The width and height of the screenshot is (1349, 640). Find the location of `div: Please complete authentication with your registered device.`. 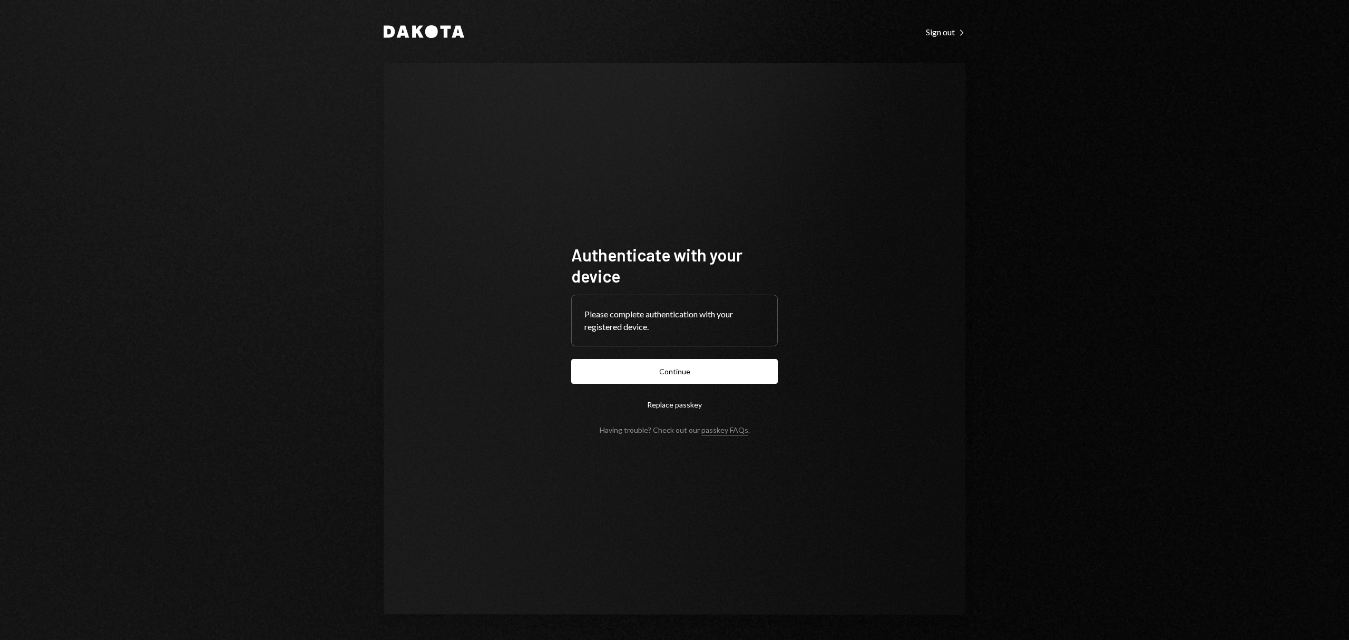

div: Please complete authentication with your registered device. is located at coordinates (674, 320).